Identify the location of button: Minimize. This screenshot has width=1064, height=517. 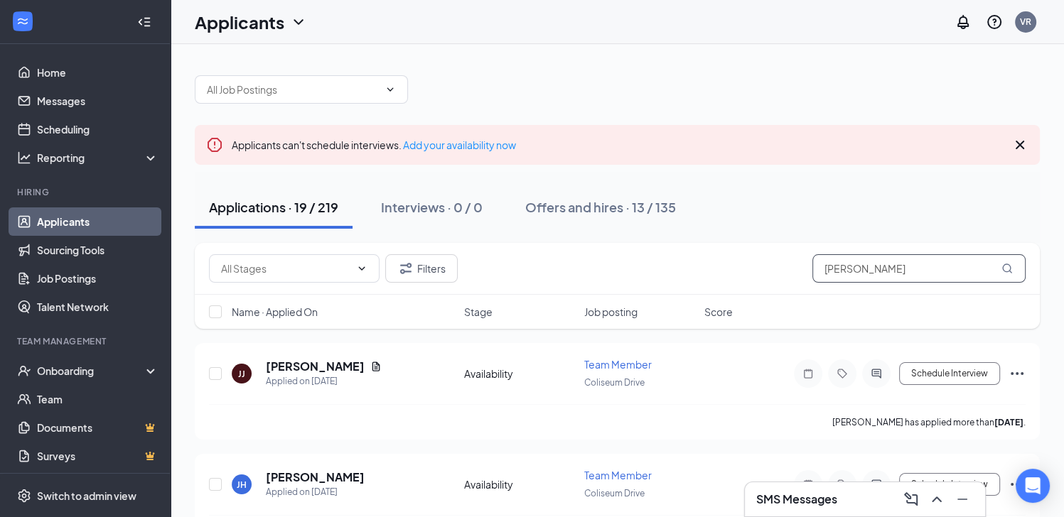
(962, 500).